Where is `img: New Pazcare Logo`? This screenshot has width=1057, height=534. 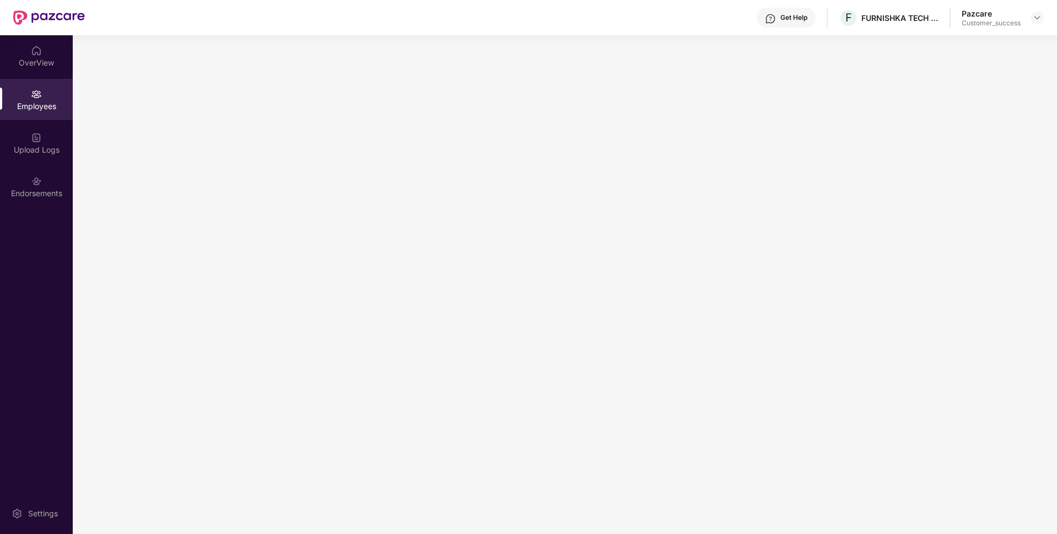
img: New Pazcare Logo is located at coordinates (49, 18).